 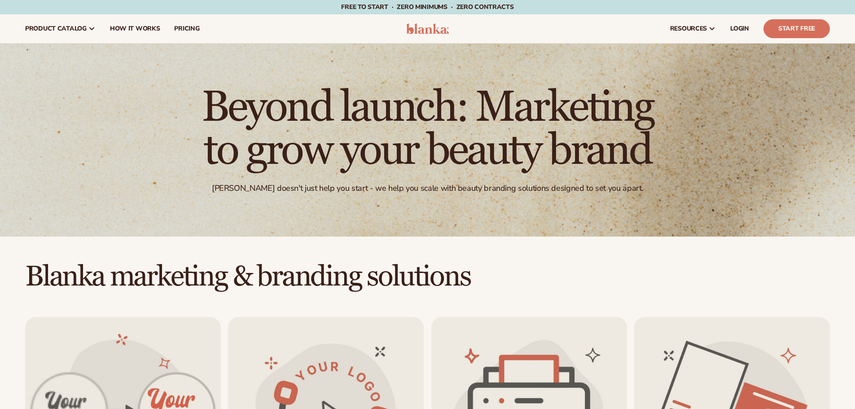 I want to click on span: product catalog, so click(x=56, y=29).